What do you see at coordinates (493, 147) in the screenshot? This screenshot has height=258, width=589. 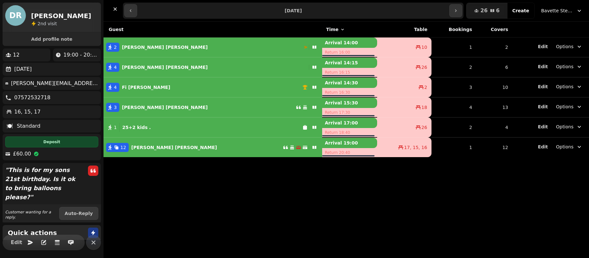 I see `td: 12` at bounding box center [493, 147].